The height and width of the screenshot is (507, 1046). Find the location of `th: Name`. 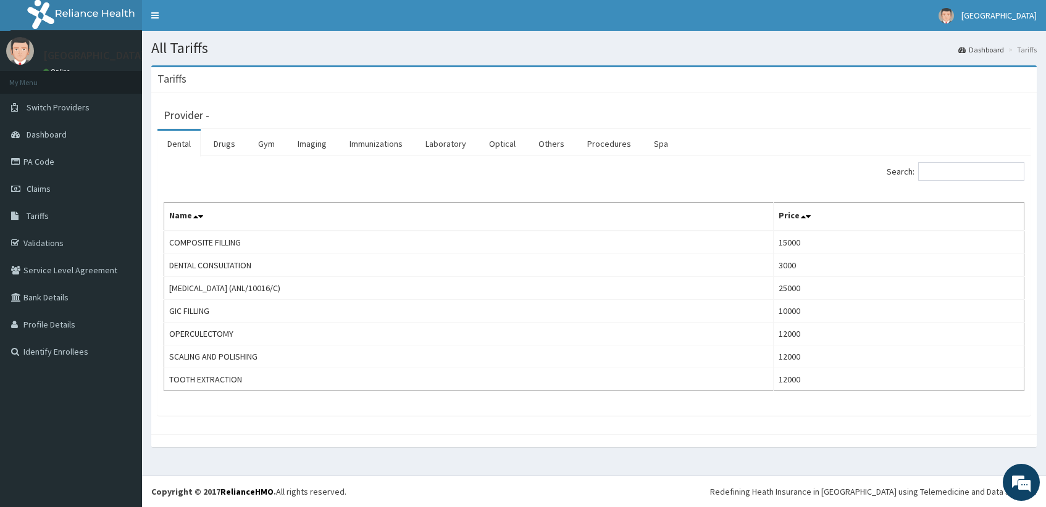

th: Name is located at coordinates (469, 217).